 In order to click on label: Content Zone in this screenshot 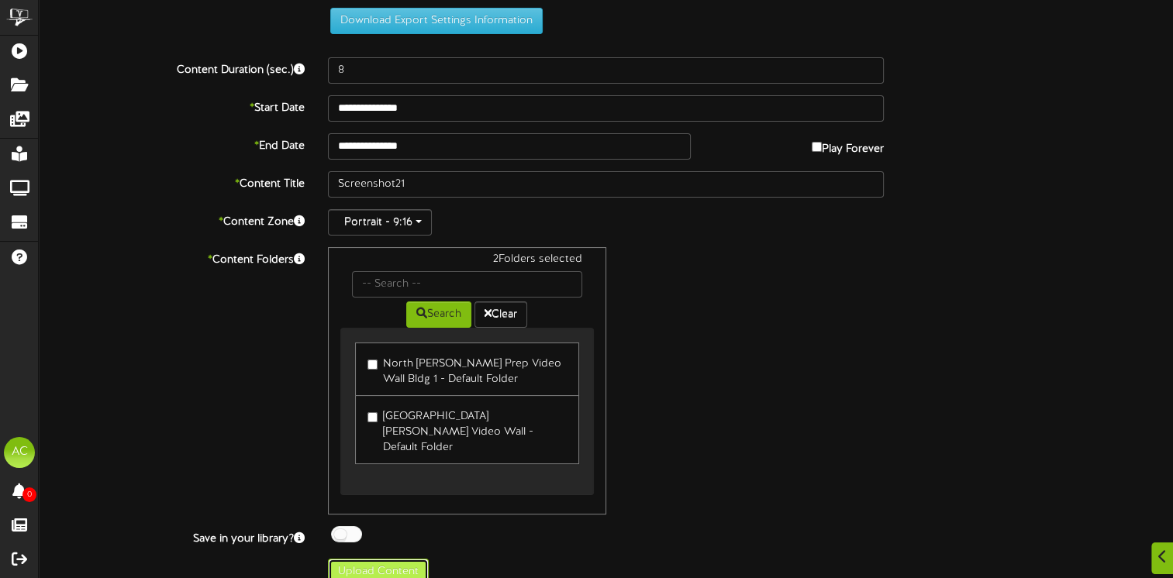, I will do `click(171, 219)`.